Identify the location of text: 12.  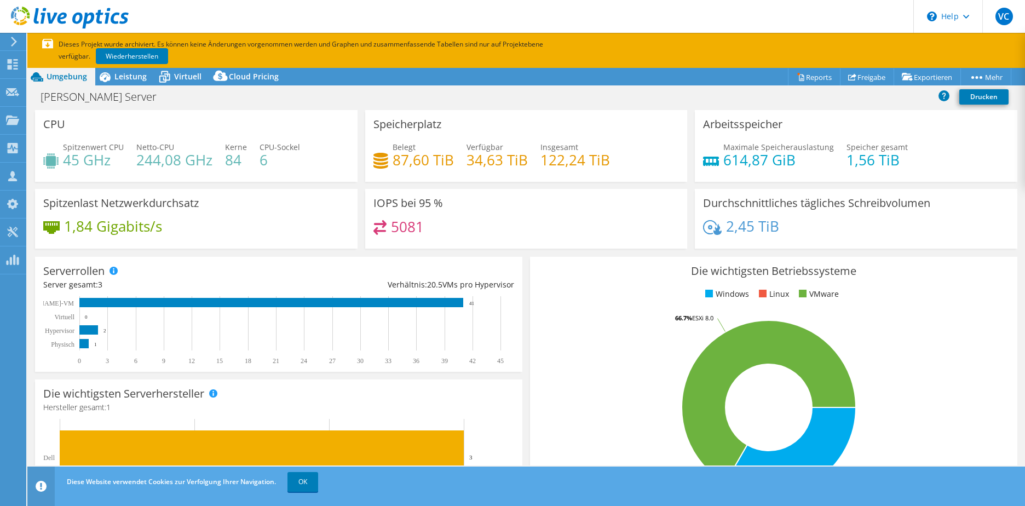
(192, 361).